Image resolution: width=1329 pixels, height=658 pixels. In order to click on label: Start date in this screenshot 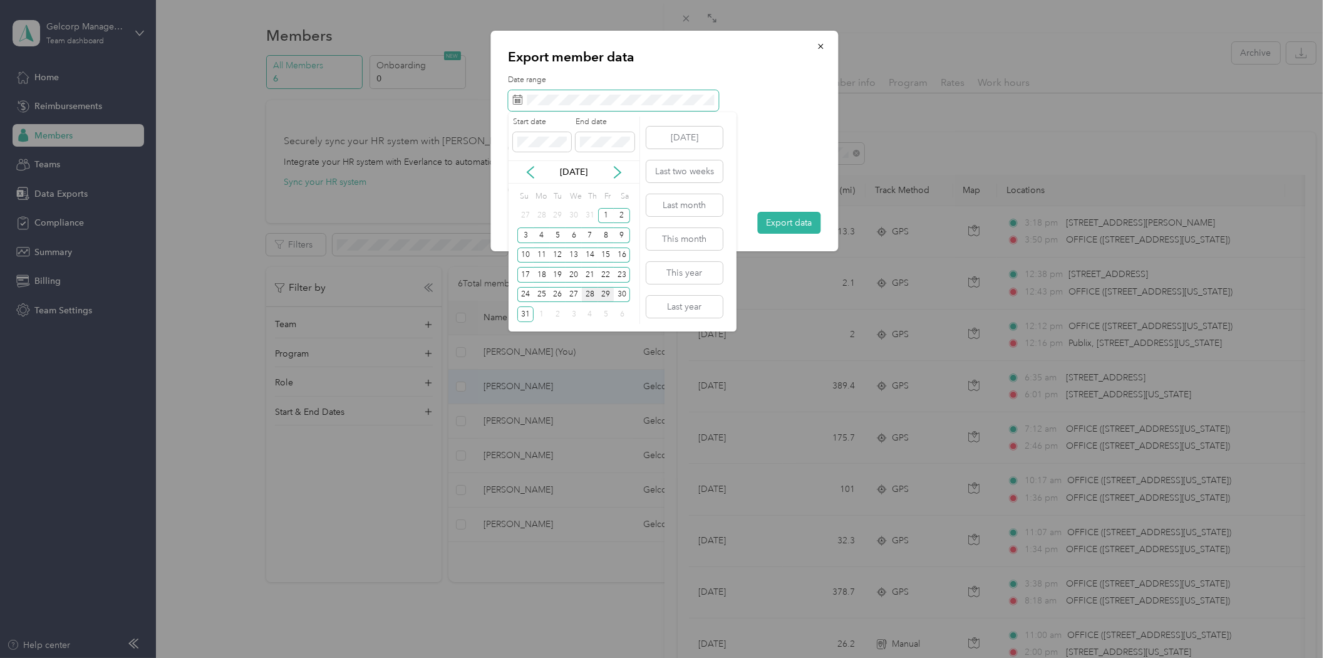, I will do `click(542, 122)`.